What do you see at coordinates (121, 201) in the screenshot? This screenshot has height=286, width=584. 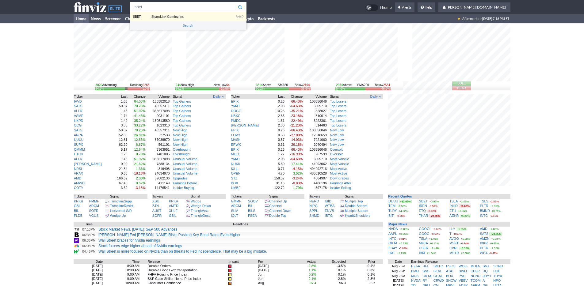 I see `a: TrendlineSupp.` at bounding box center [121, 201].